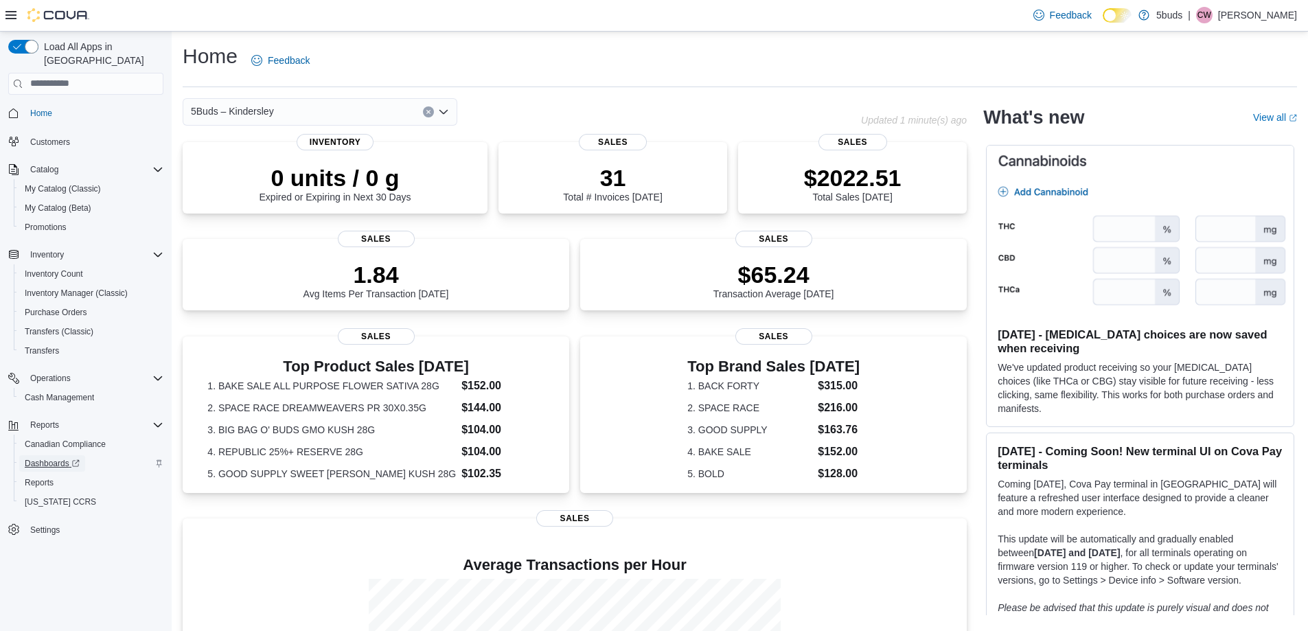  What do you see at coordinates (91, 274) in the screenshot?
I see `button: Inventory Count` at bounding box center [91, 274].